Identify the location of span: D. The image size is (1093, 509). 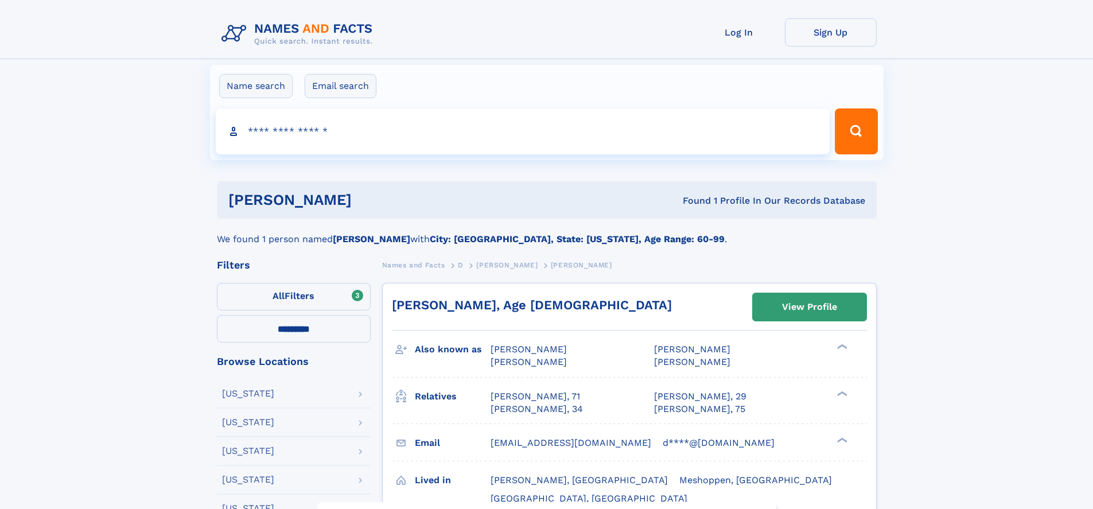
(461, 265).